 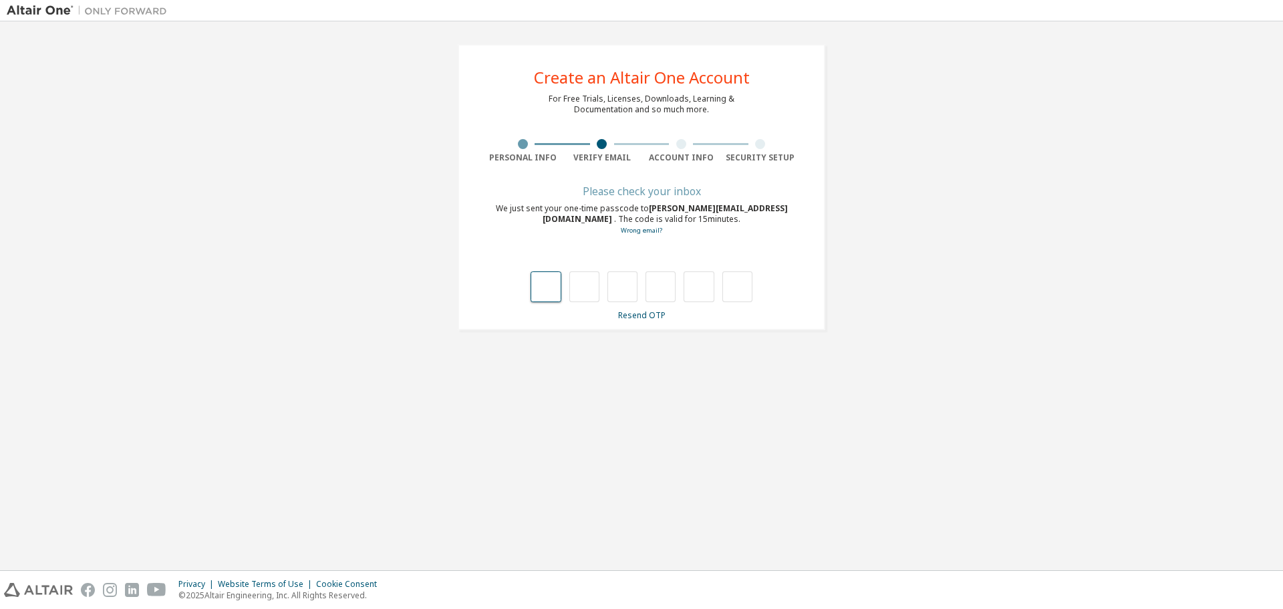 What do you see at coordinates (602, 158) in the screenshot?
I see `div: Verify Email` at bounding box center [602, 158].